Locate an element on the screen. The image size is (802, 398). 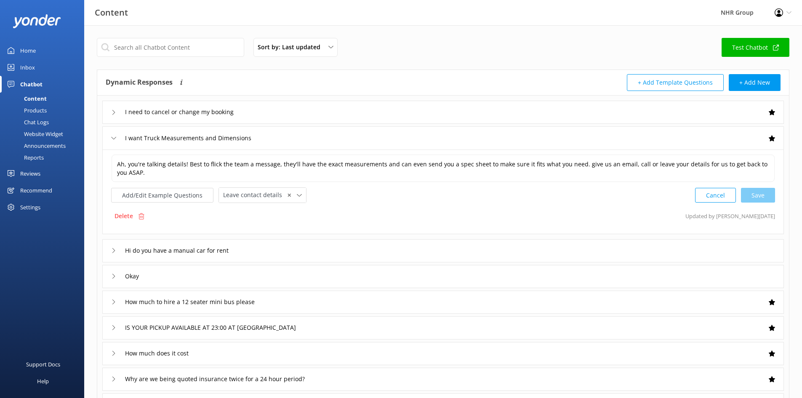
div: Chatbot is located at coordinates (31, 84).